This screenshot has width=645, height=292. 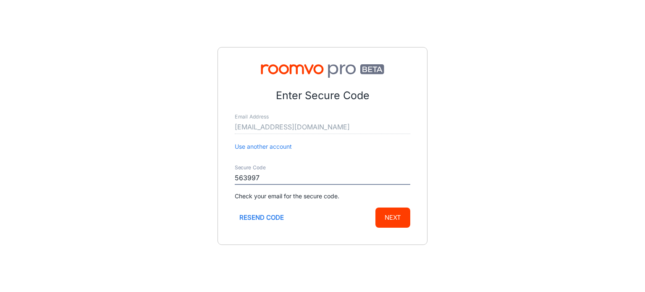 I want to click on button: Next, so click(x=392, y=217).